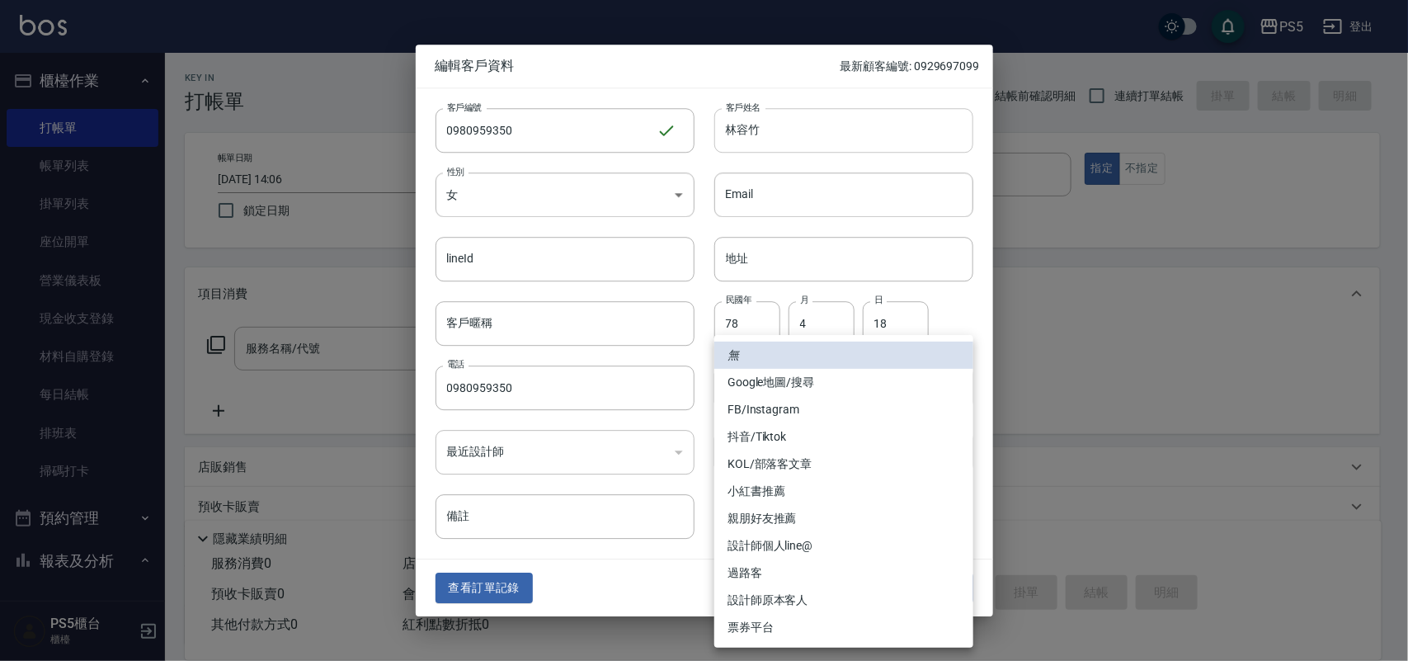  I want to click on li: 票券平台, so click(844, 627).